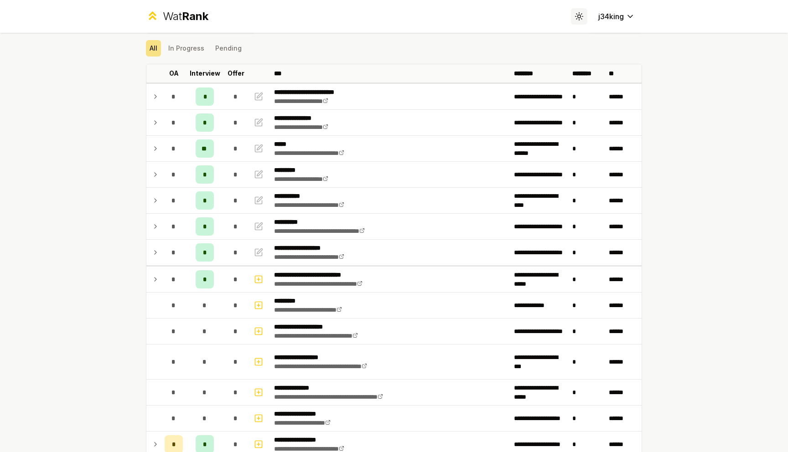 The image size is (788, 452). Describe the element at coordinates (228, 48) in the screenshot. I see `button: Pending` at that location.